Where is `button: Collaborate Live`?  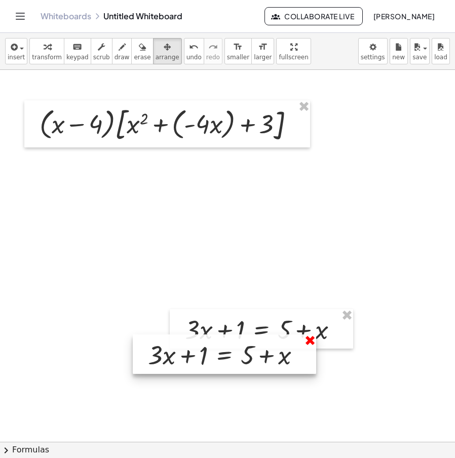
button: Collaborate Live is located at coordinates (314, 16).